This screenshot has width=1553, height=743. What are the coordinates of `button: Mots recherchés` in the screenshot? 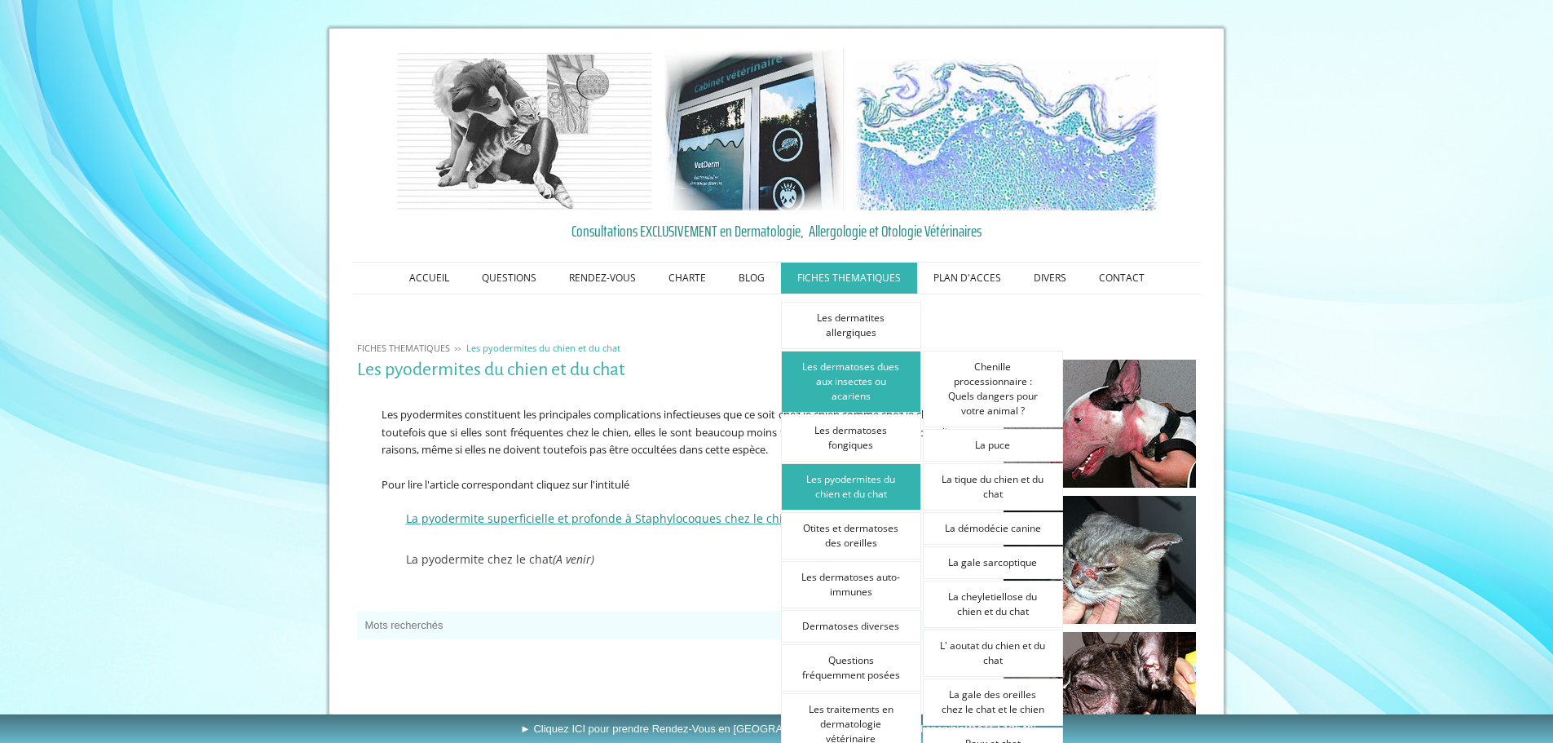 It's located at (668, 625).